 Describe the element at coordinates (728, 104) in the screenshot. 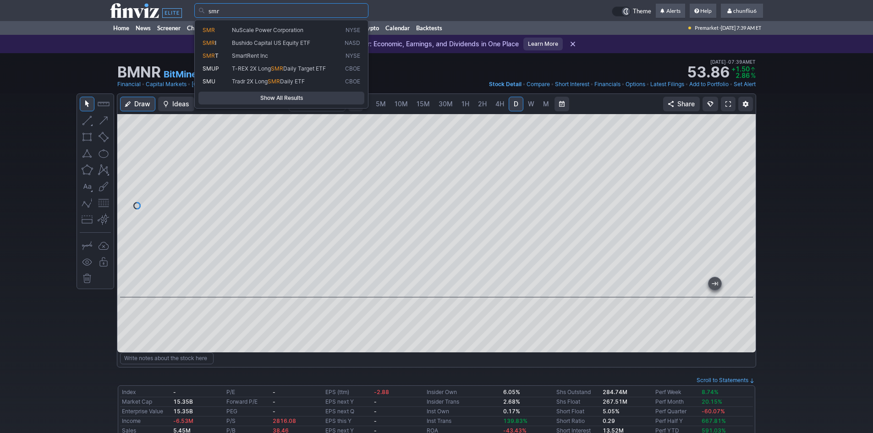

I see `a: Fullscreen` at that location.